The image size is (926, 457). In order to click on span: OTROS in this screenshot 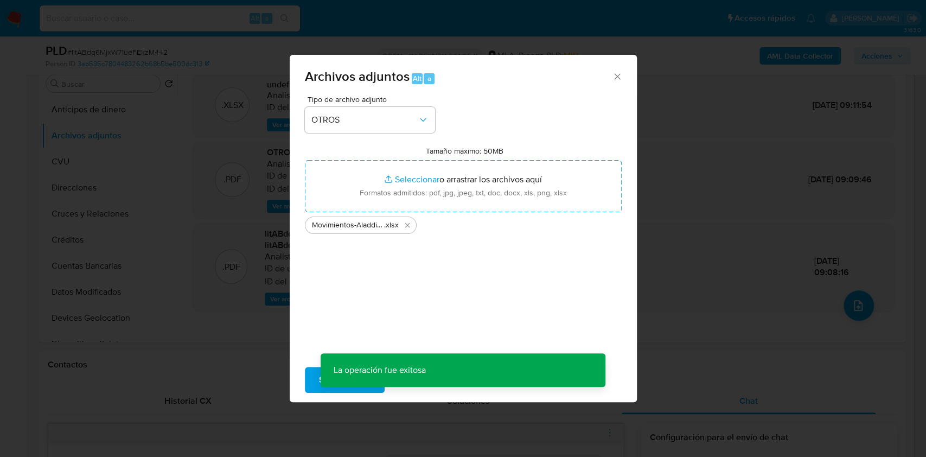, I will do `click(365, 120)`.